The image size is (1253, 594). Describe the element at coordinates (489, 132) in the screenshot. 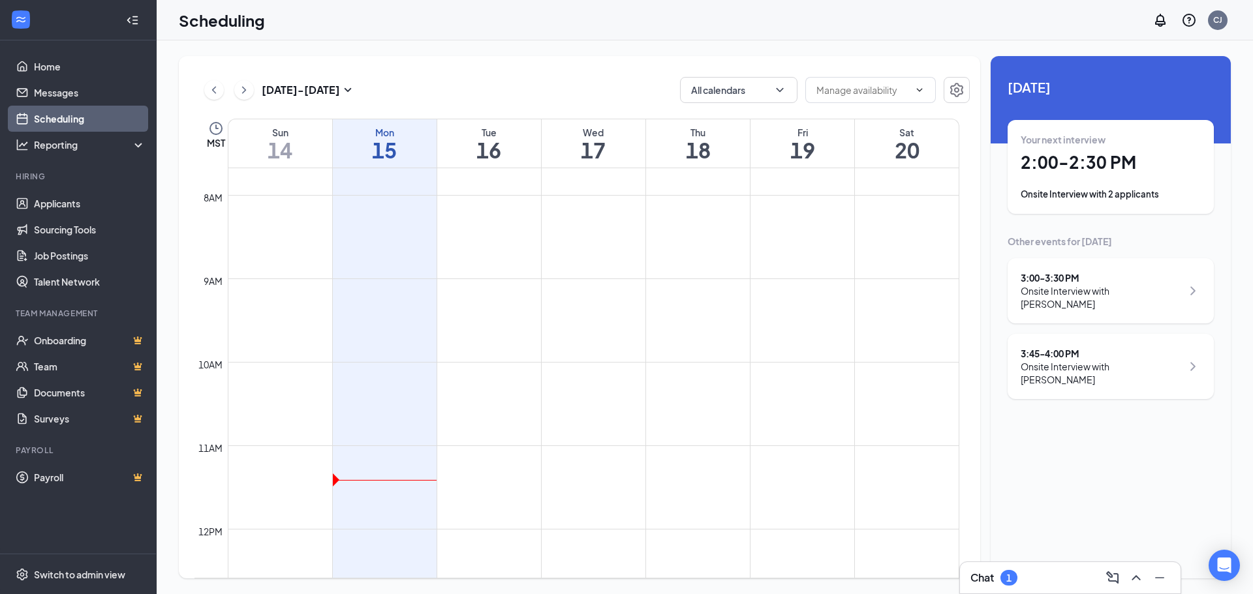

I see `div: Tue` at that location.